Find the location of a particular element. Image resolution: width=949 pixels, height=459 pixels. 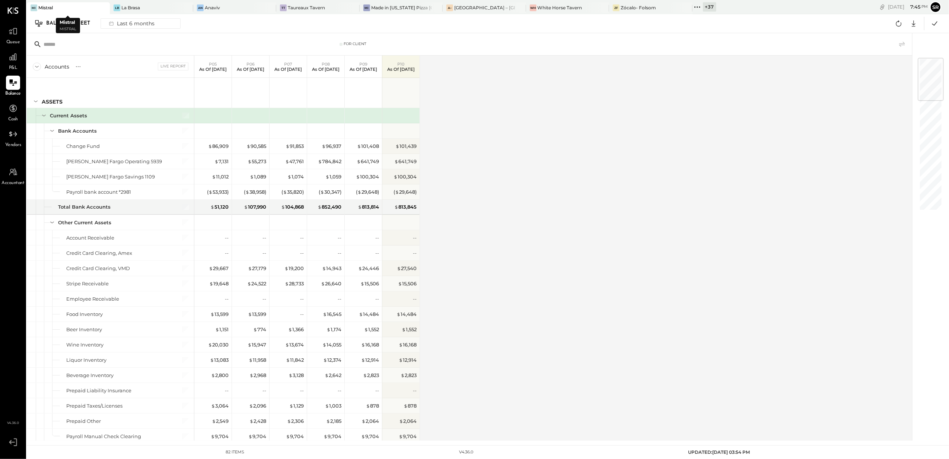

div: 1,074 is located at coordinates (296, 177).